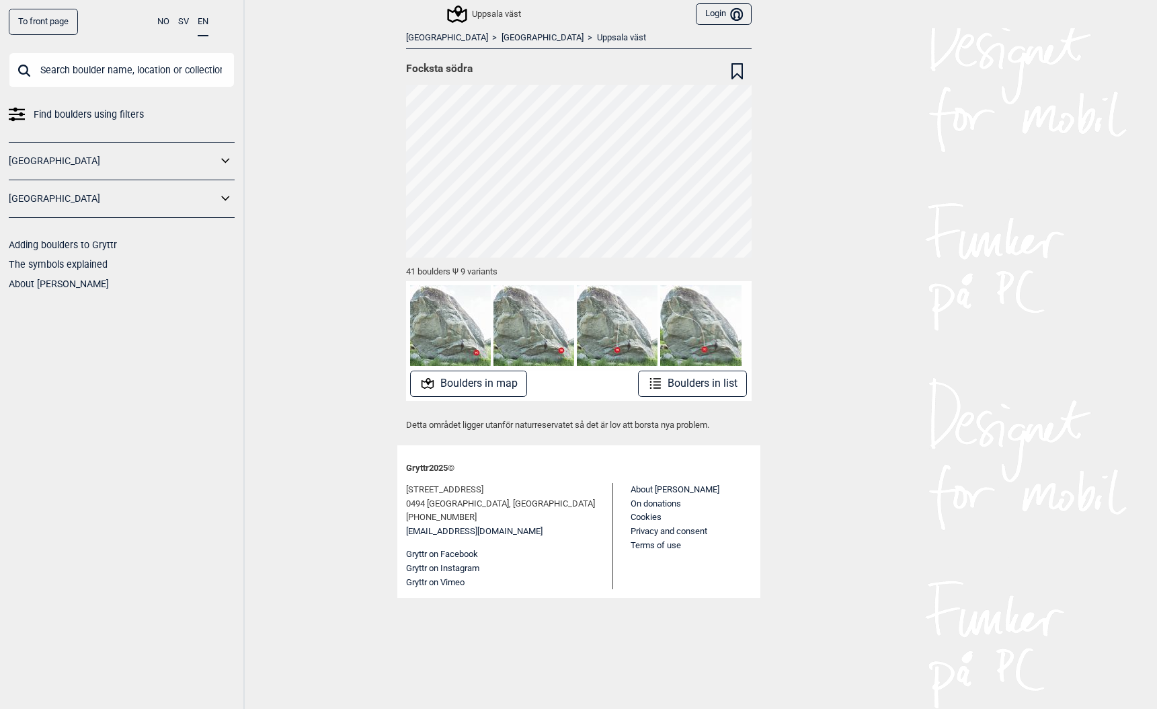 The width and height of the screenshot is (1157, 709). What do you see at coordinates (669, 531) in the screenshot?
I see `a: Privacy and consent` at bounding box center [669, 531].